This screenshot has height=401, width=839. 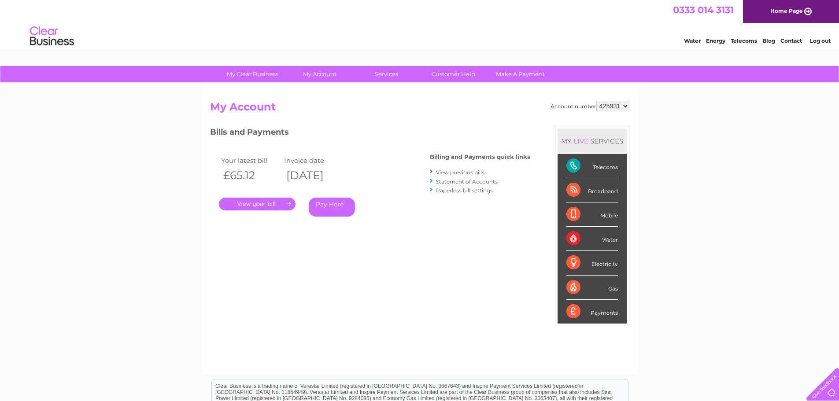 I want to click on img: logo.png, so click(x=52, y=36).